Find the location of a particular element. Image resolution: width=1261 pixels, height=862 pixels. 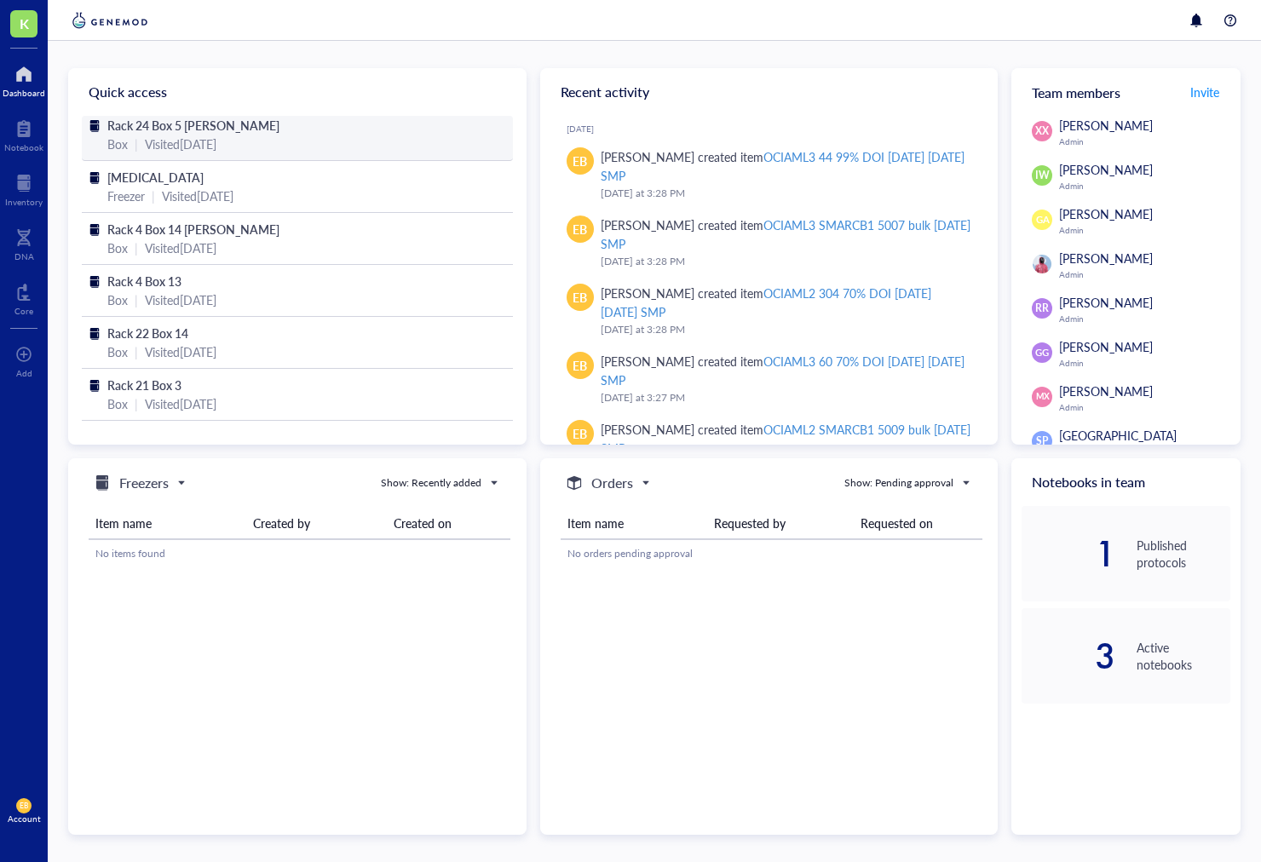

img: genemod-logo is located at coordinates (110, 20).